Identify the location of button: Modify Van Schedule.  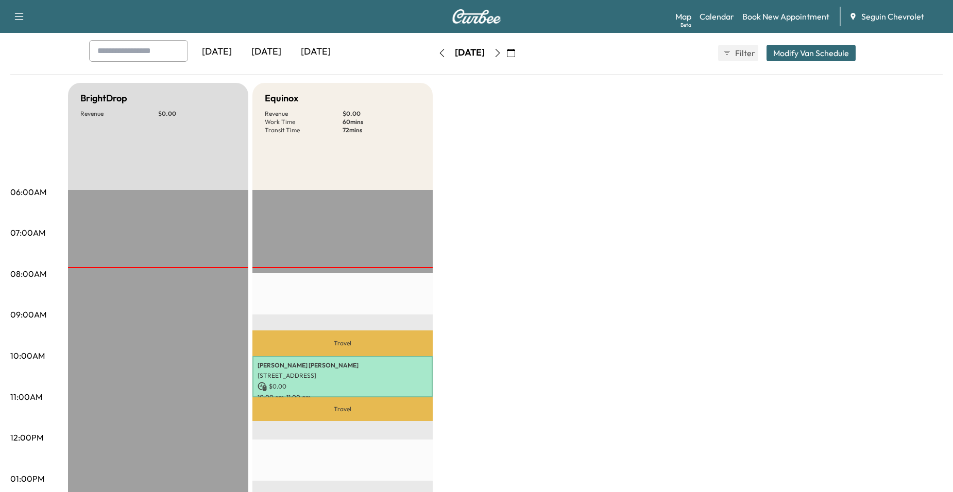
(811, 53).